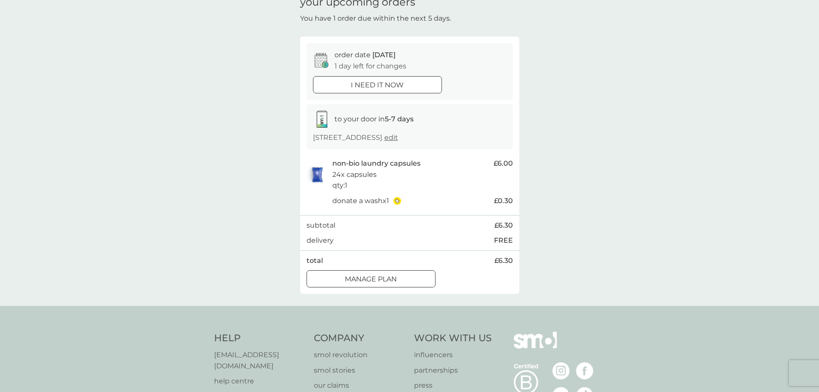 Image resolution: width=819 pixels, height=392 pixels. What do you see at coordinates (320, 240) in the screenshot?
I see `p: delivery` at bounding box center [320, 240].